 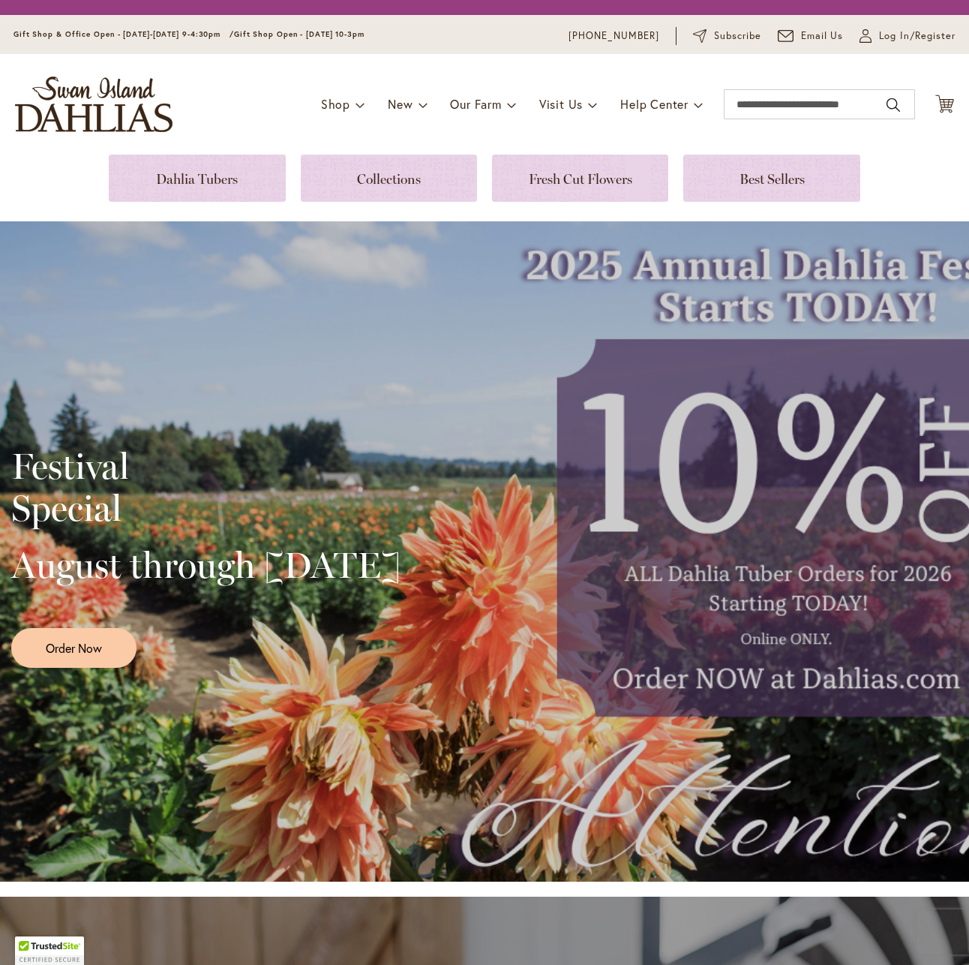 I want to click on span: Email Us, so click(x=822, y=36).